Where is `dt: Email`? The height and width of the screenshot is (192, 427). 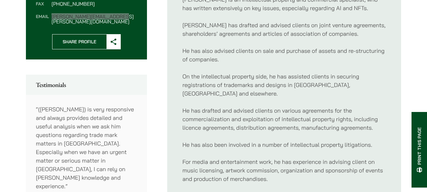 dt: Email is located at coordinates (42, 19).